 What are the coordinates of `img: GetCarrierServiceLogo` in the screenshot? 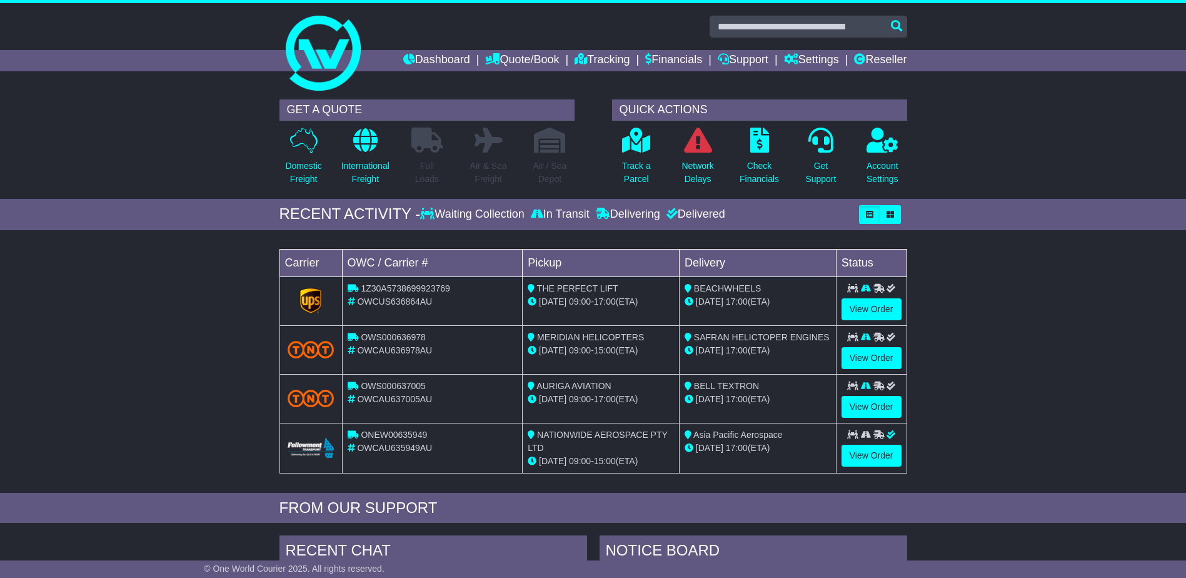 It's located at (311, 301).